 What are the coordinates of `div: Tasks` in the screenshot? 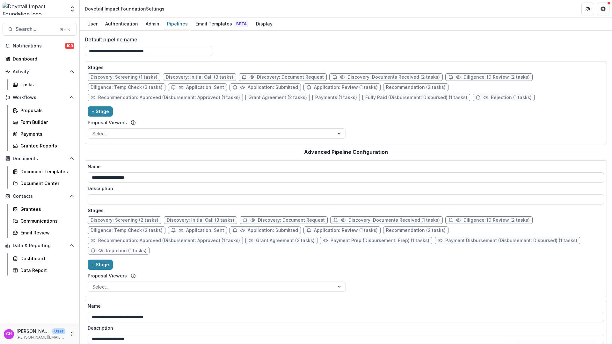 It's located at (46, 84).